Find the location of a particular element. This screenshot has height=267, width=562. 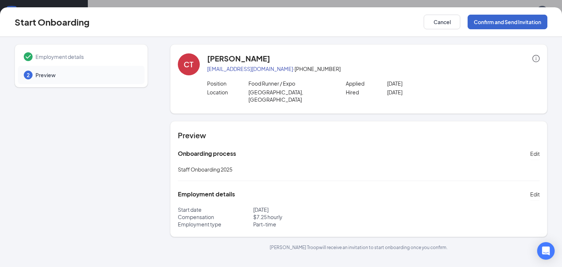

span: 2 is located at coordinates (28, 75).